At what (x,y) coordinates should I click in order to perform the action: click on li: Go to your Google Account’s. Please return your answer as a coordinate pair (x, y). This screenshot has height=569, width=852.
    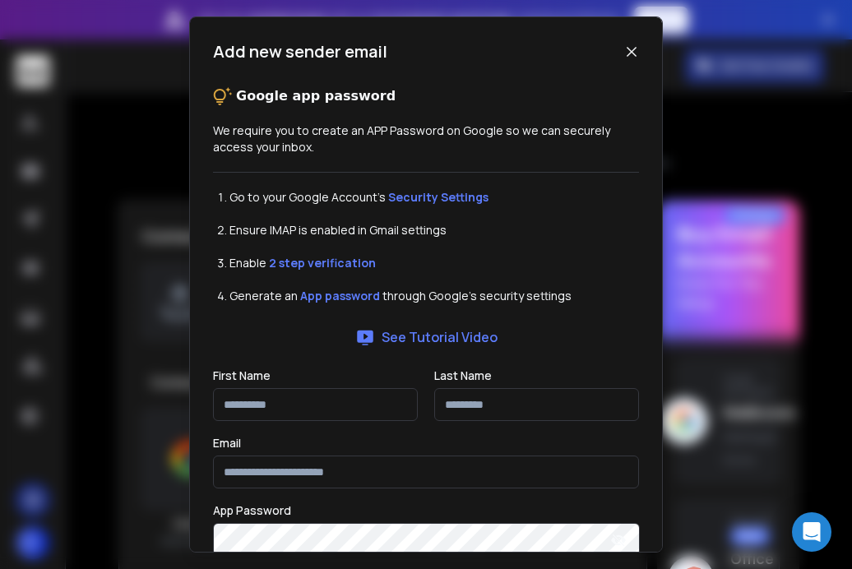
    Looking at the image, I should click on (434, 197).